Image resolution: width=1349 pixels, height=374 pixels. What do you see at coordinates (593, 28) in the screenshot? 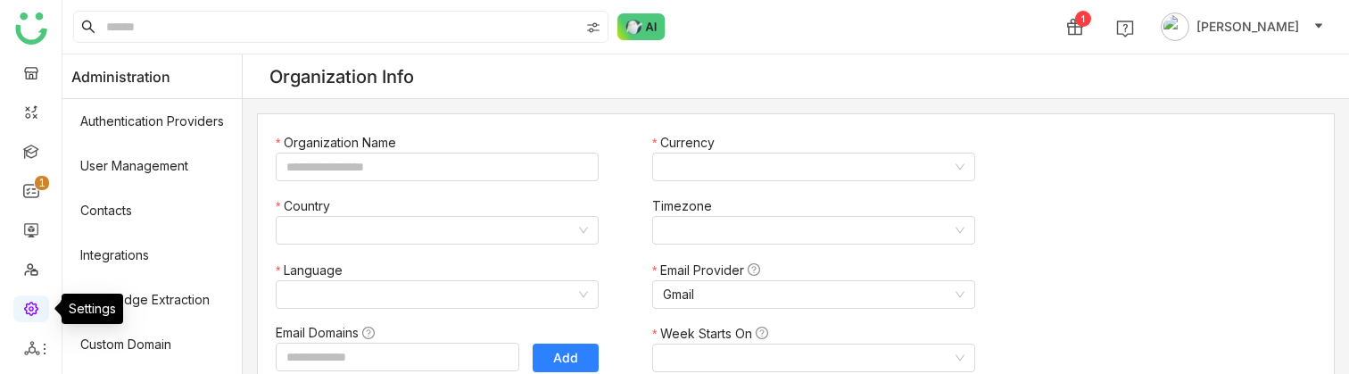
I see `img: search-type.svg` at bounding box center [593, 28].